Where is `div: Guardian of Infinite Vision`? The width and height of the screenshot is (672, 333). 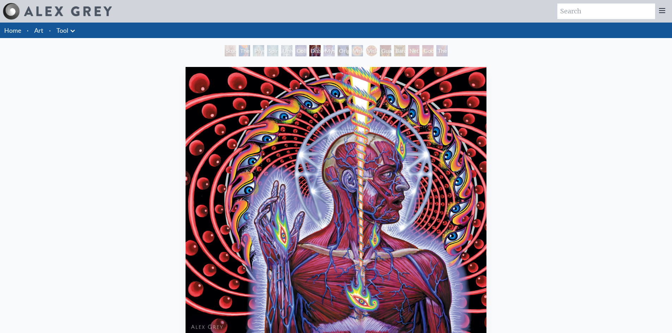
div: Guardian of Infinite Vision is located at coordinates (386, 51).